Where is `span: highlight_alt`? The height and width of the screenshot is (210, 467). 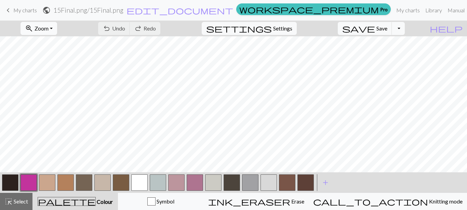
span: highlight_alt is located at coordinates (9, 201).